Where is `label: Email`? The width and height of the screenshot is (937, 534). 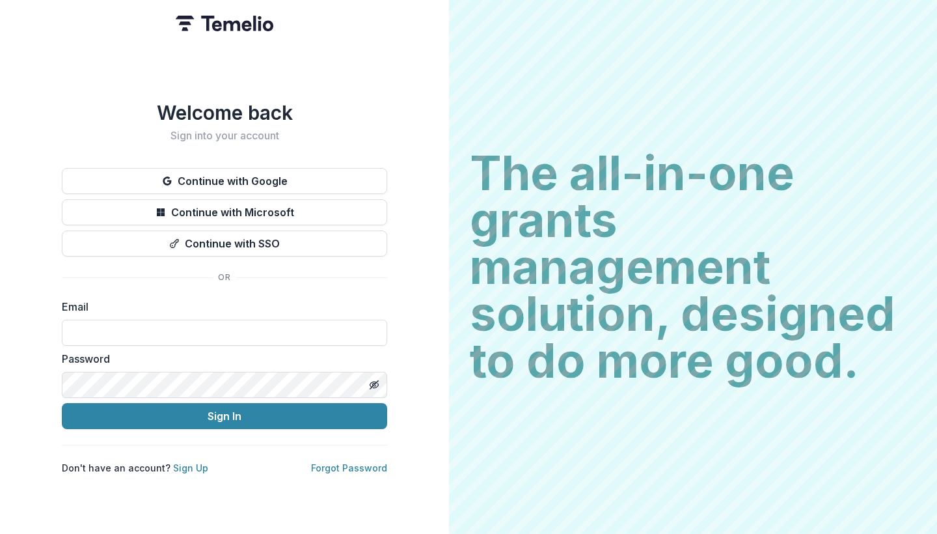
label: Email is located at coordinates (221, 306).